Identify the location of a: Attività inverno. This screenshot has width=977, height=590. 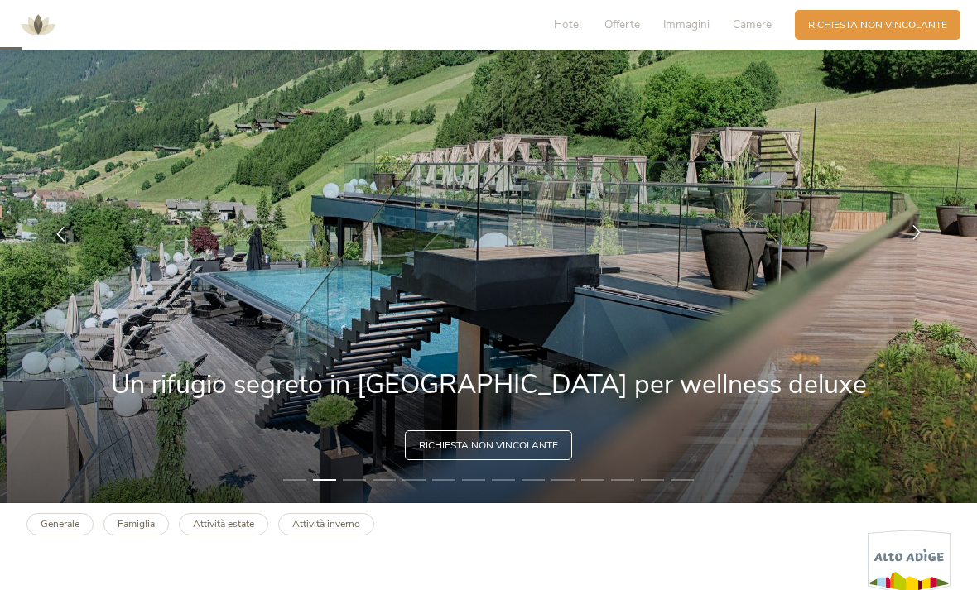
(326, 524).